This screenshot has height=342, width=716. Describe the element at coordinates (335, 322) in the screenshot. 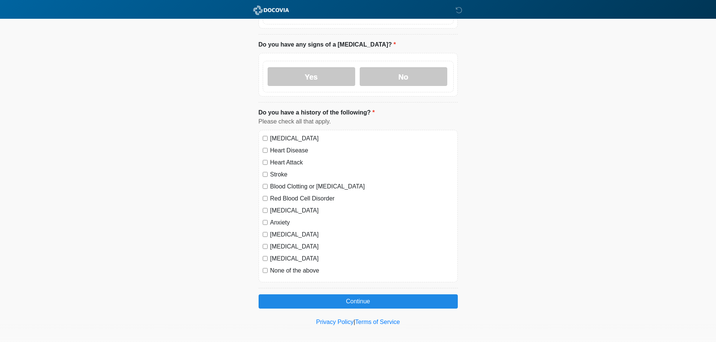

I see `a: Privacy Policy` at that location.